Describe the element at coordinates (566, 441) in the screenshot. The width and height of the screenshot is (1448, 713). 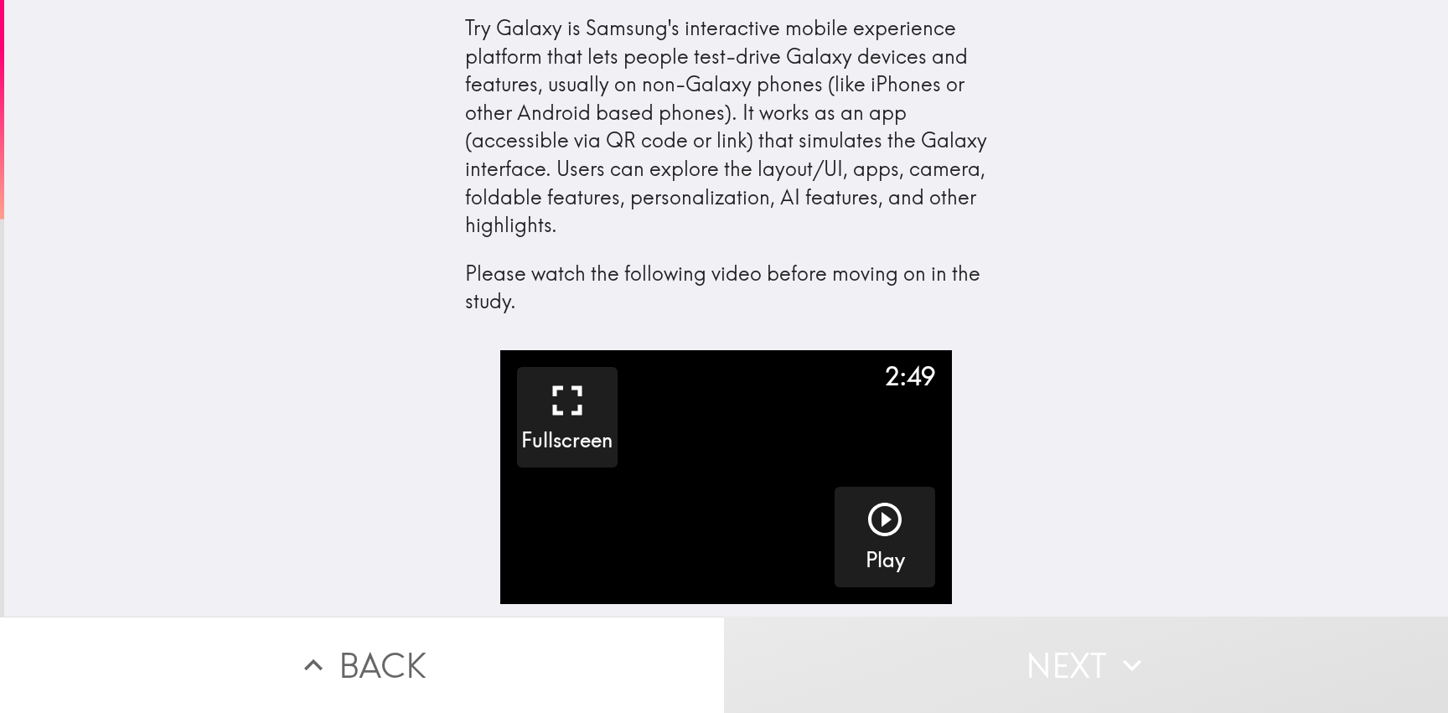
I see `h5: Fullscreen` at that location.